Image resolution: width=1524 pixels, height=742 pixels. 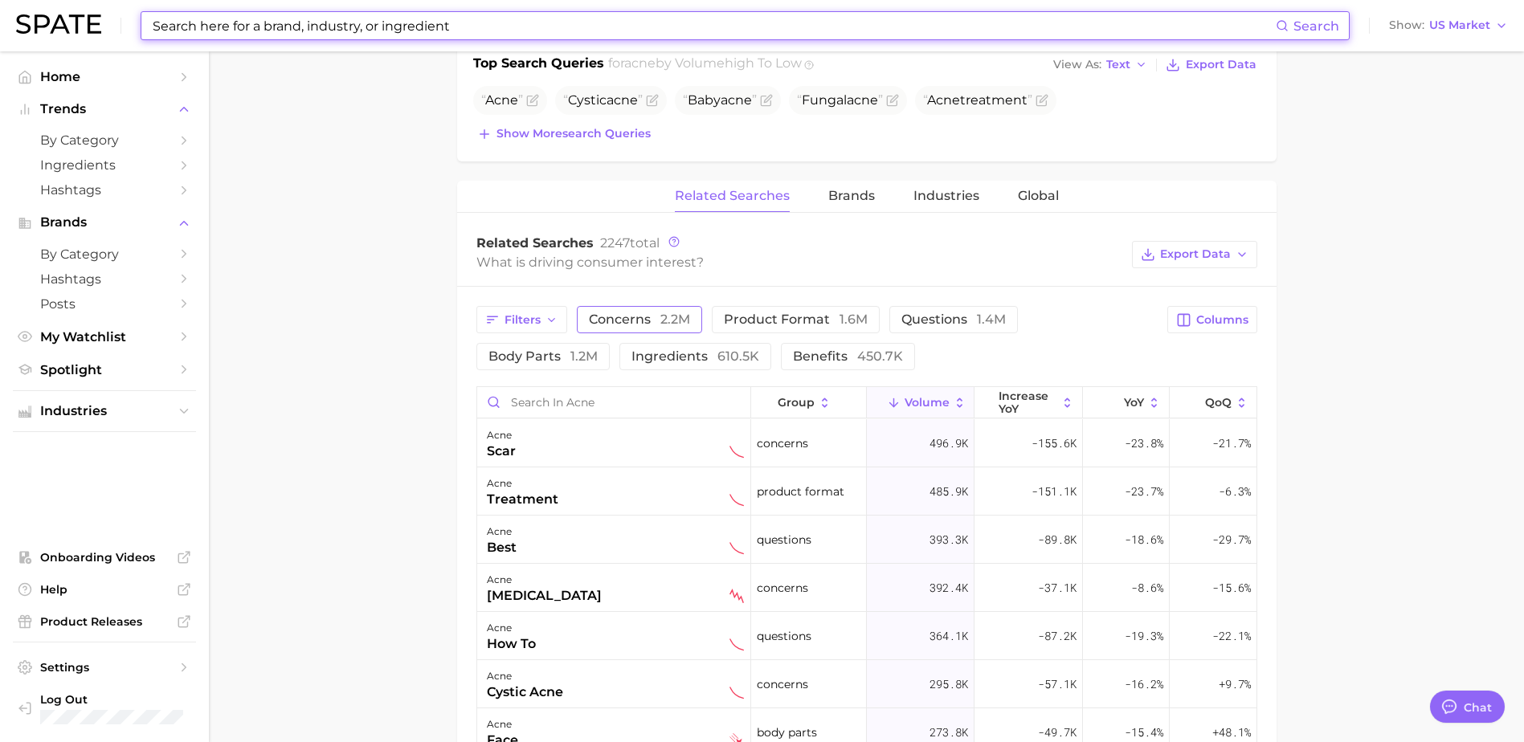 I want to click on span: body parts, so click(x=786, y=733).